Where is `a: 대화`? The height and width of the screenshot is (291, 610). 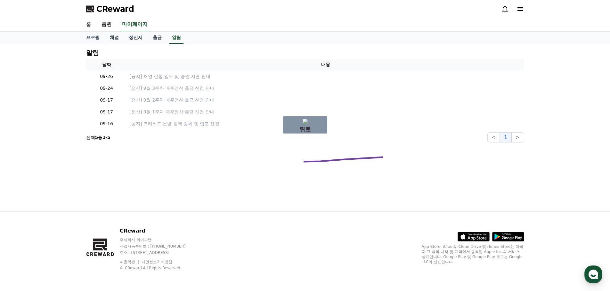
a: 대화 is located at coordinates (62, 211).